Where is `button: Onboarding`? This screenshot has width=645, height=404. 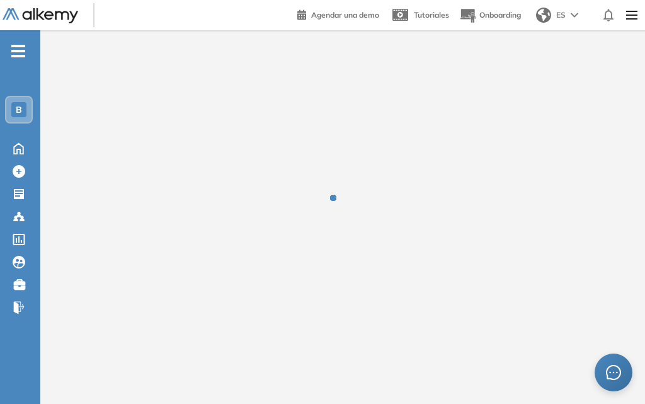
button: Onboarding is located at coordinates (490, 15).